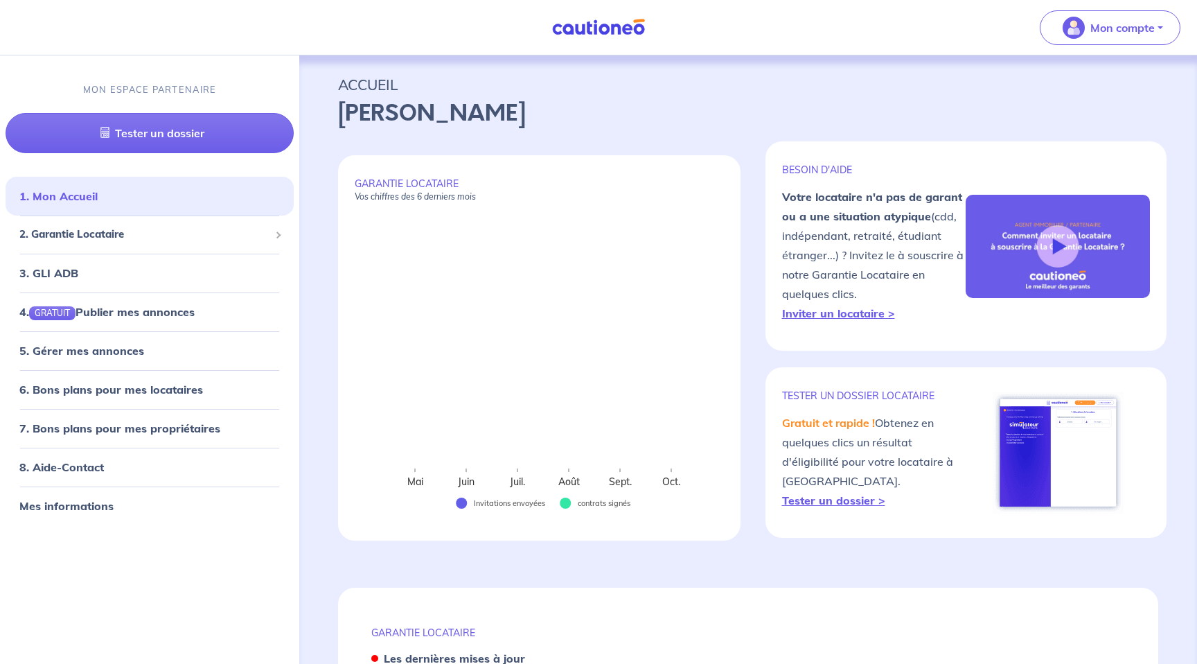  What do you see at coordinates (150, 351) in the screenshot?
I see `div: 5. Gérer mes annonces` at bounding box center [150, 351].